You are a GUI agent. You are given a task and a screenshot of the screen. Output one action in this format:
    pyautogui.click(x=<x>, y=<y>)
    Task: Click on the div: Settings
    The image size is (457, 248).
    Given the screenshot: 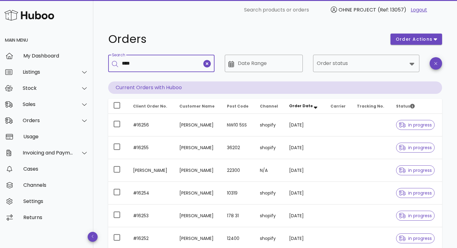 What is the action you would take?
    pyautogui.click(x=56, y=201)
    